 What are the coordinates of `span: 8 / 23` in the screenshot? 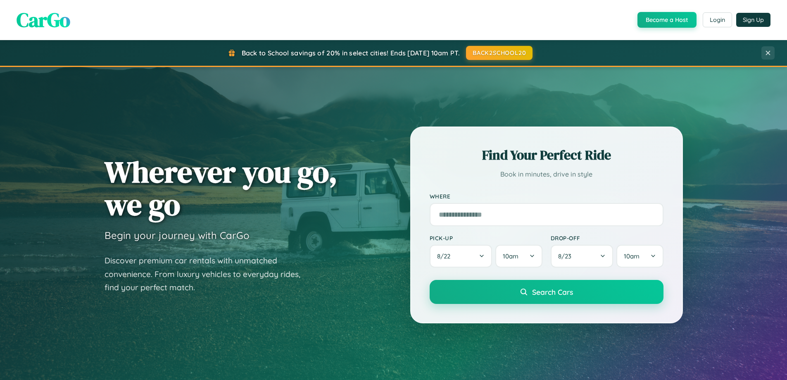 It's located at (567, 256).